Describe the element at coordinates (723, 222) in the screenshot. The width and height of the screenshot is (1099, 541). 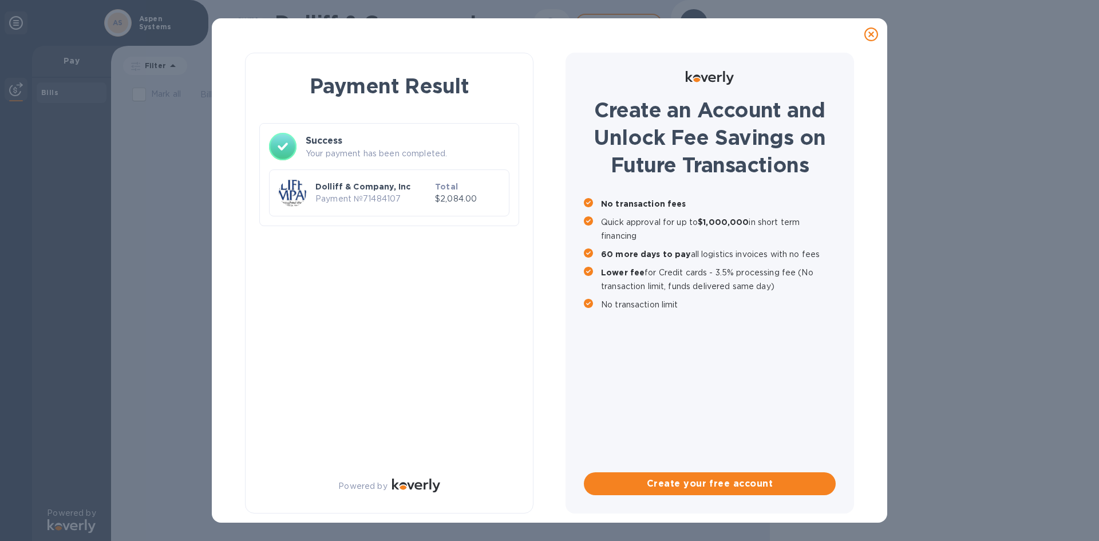
I see `b: $1,000,000` at that location.